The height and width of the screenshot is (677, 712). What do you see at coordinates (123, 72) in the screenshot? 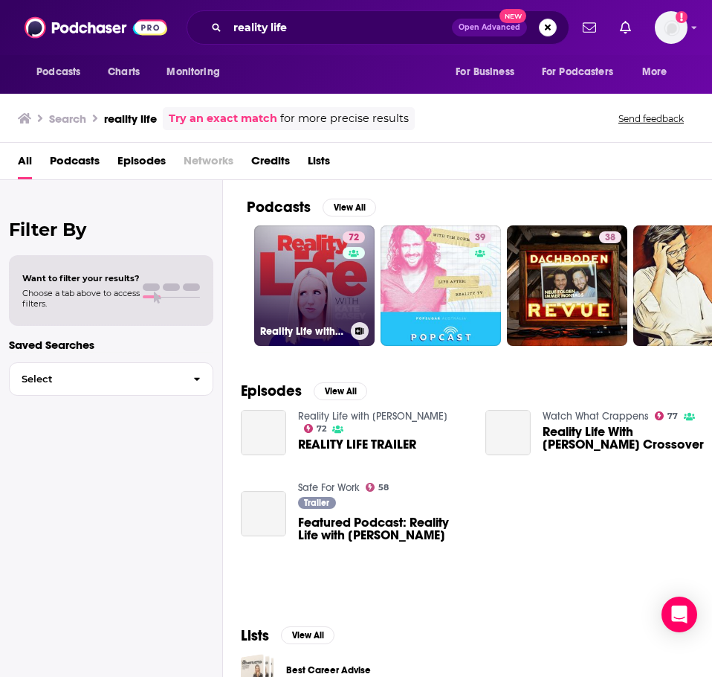
I see `span: Charts` at bounding box center [123, 72].